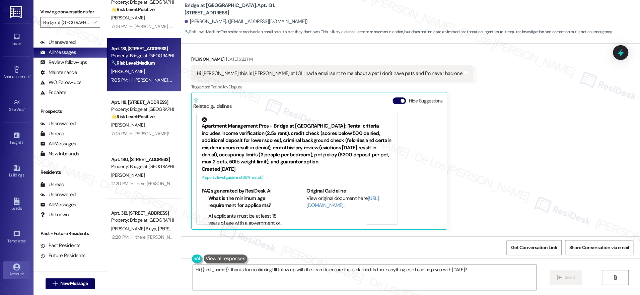 The width and height of the screenshot is (640, 295). I want to click on a: Buildings, so click(17, 171).